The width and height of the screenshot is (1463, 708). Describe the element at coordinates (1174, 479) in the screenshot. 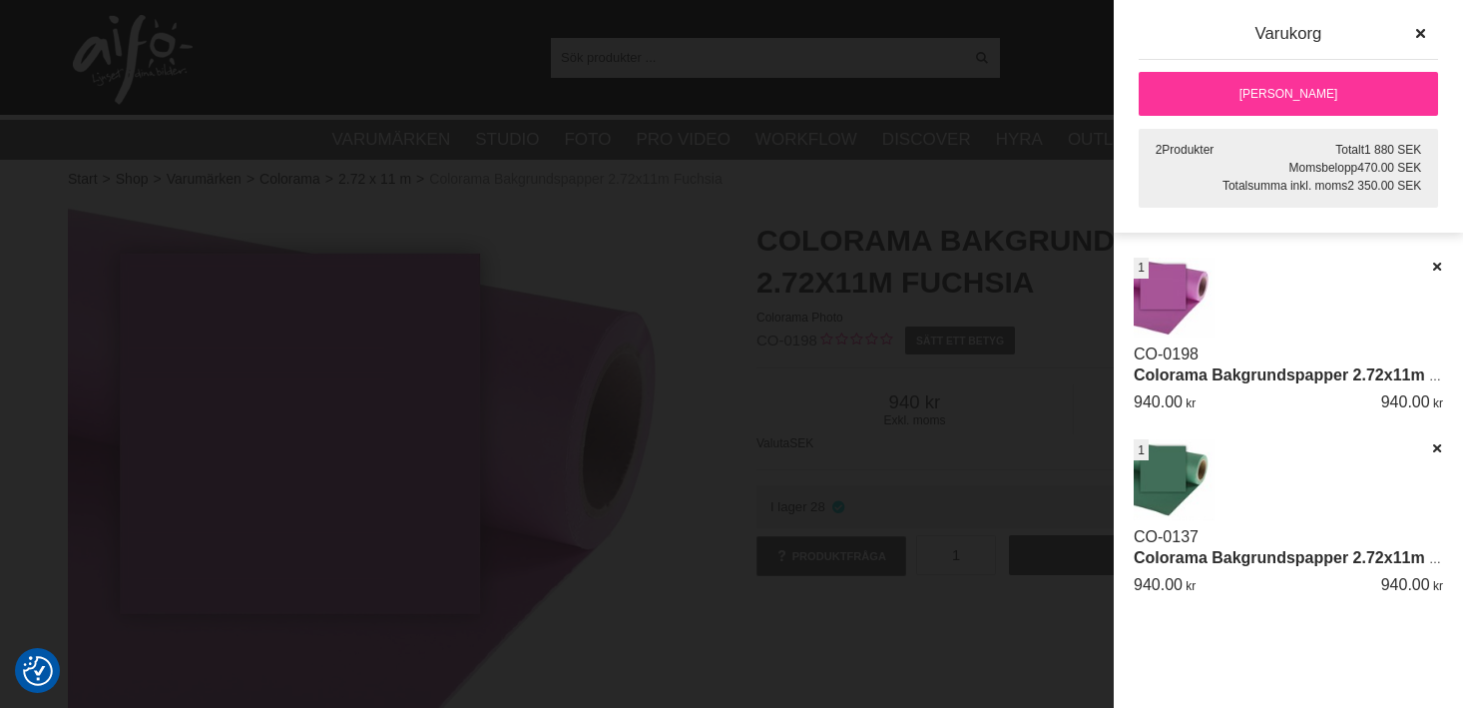

I see `img: Colorama Bakgrundspapper 2.72x11m Spruce Green` at that location.